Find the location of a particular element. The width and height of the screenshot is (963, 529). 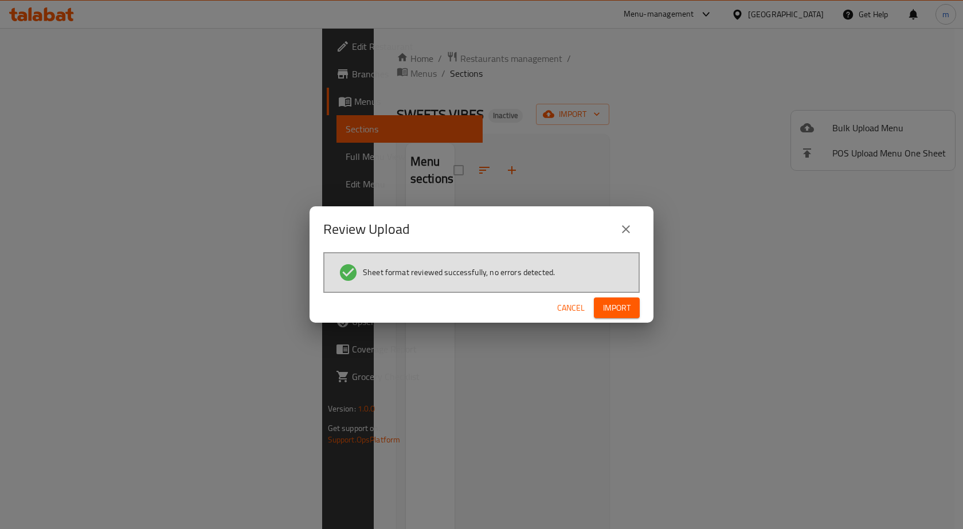

button: Cancel is located at coordinates (571, 308).